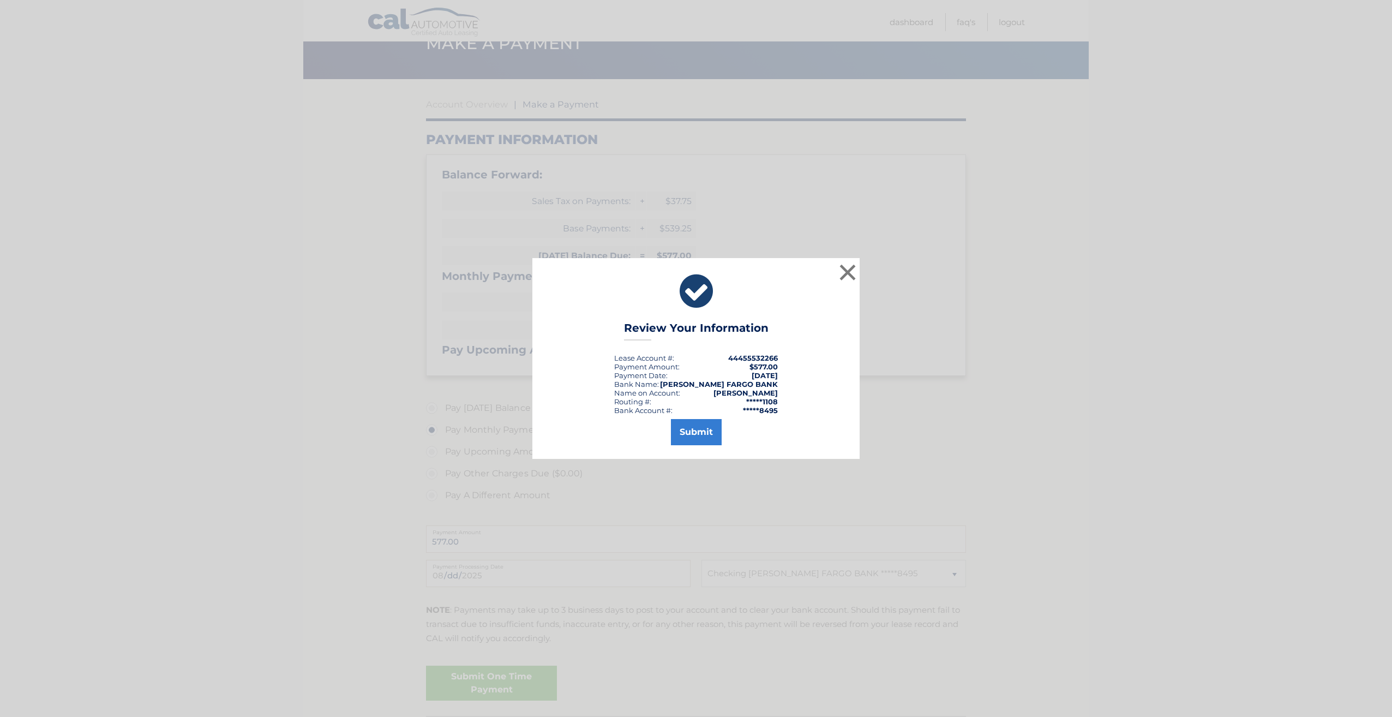 This screenshot has height=717, width=1392. Describe the element at coordinates (696, 432) in the screenshot. I see `button: Submit` at that location.